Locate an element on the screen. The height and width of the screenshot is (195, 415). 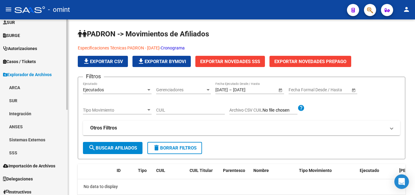
datatable-header-cell: Nombre is located at coordinates (274, 174).